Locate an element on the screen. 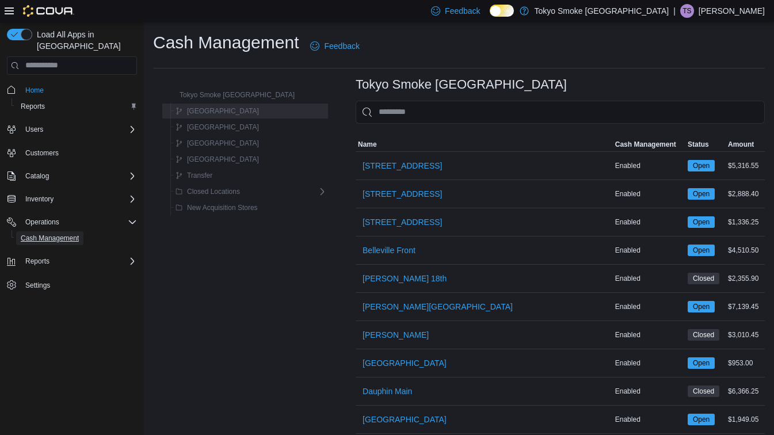 This screenshot has height=435, width=774. div: $2,888.40 is located at coordinates (745, 194).